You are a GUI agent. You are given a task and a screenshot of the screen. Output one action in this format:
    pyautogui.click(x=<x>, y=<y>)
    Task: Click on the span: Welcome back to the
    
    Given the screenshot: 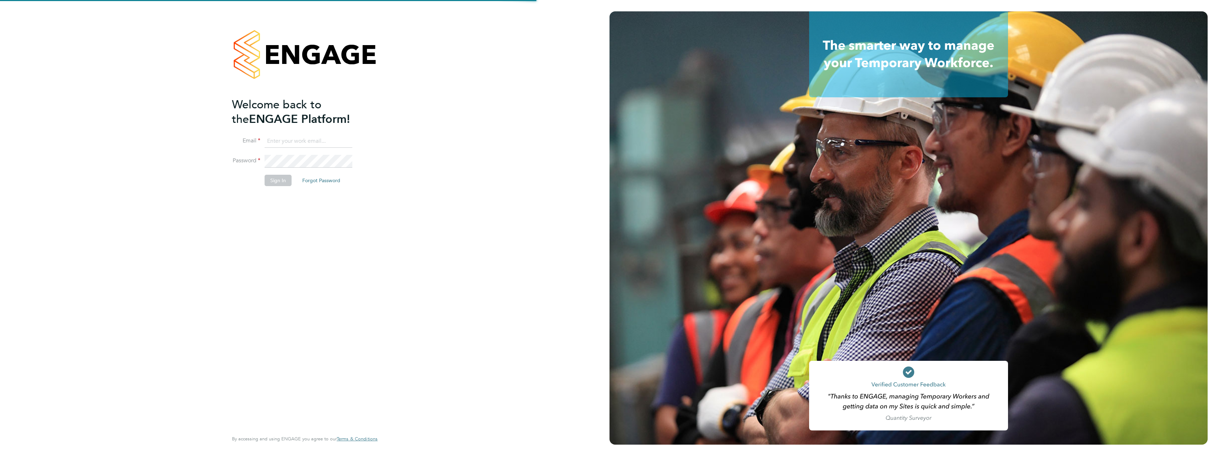 What is the action you would take?
    pyautogui.click(x=277, y=112)
    